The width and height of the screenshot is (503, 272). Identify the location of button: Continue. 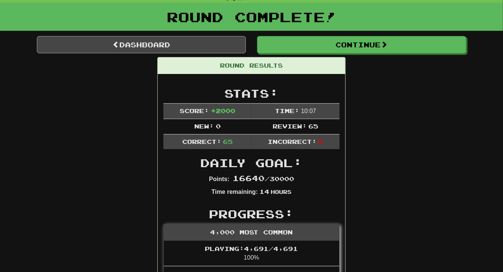
(361, 45).